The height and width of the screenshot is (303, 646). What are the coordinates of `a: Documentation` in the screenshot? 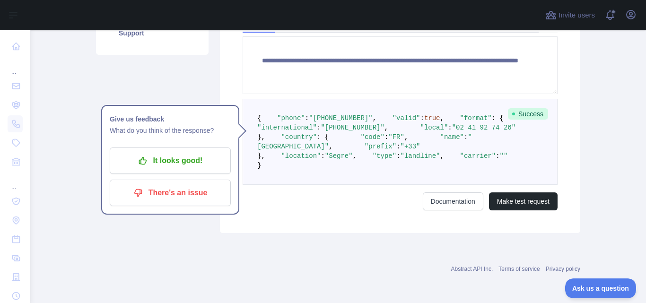 It's located at (453, 201).